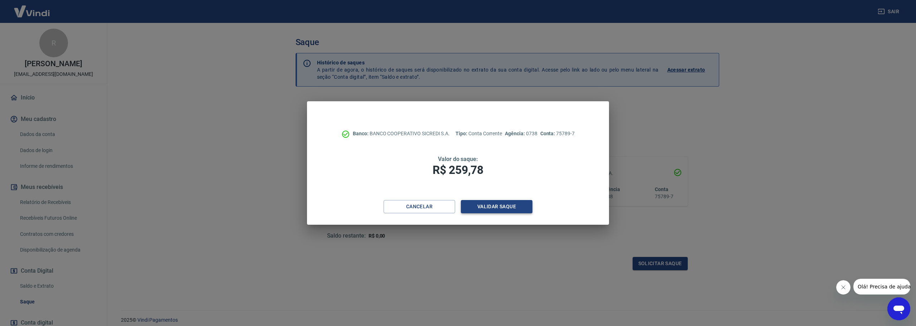 This screenshot has width=916, height=326. I want to click on button: Cancelar, so click(419, 207).